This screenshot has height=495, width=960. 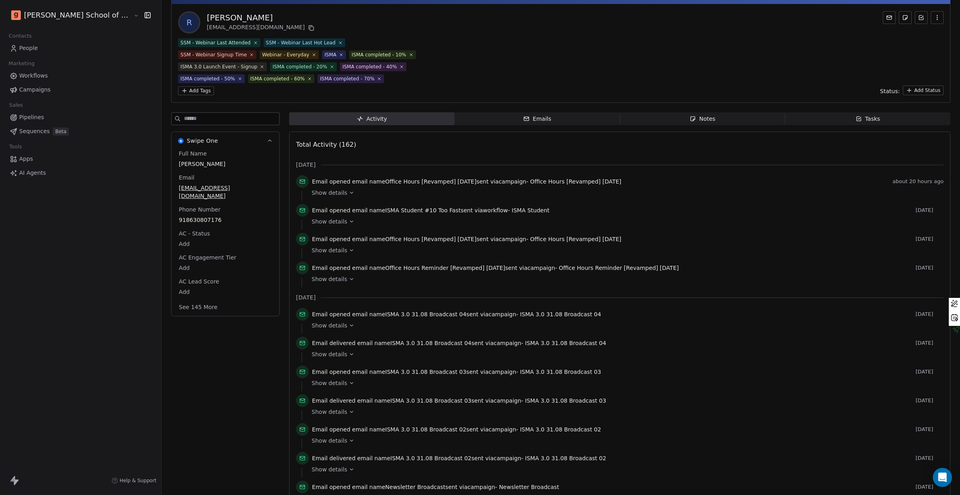 What do you see at coordinates (202, 141) in the screenshot?
I see `span: Swipe One` at bounding box center [202, 141].